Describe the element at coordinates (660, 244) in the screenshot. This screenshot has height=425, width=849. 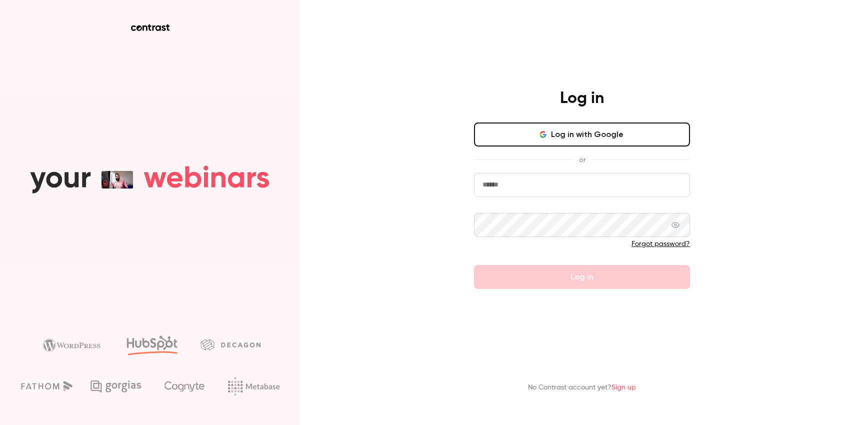
I see `a: Forgot password?` at that location.